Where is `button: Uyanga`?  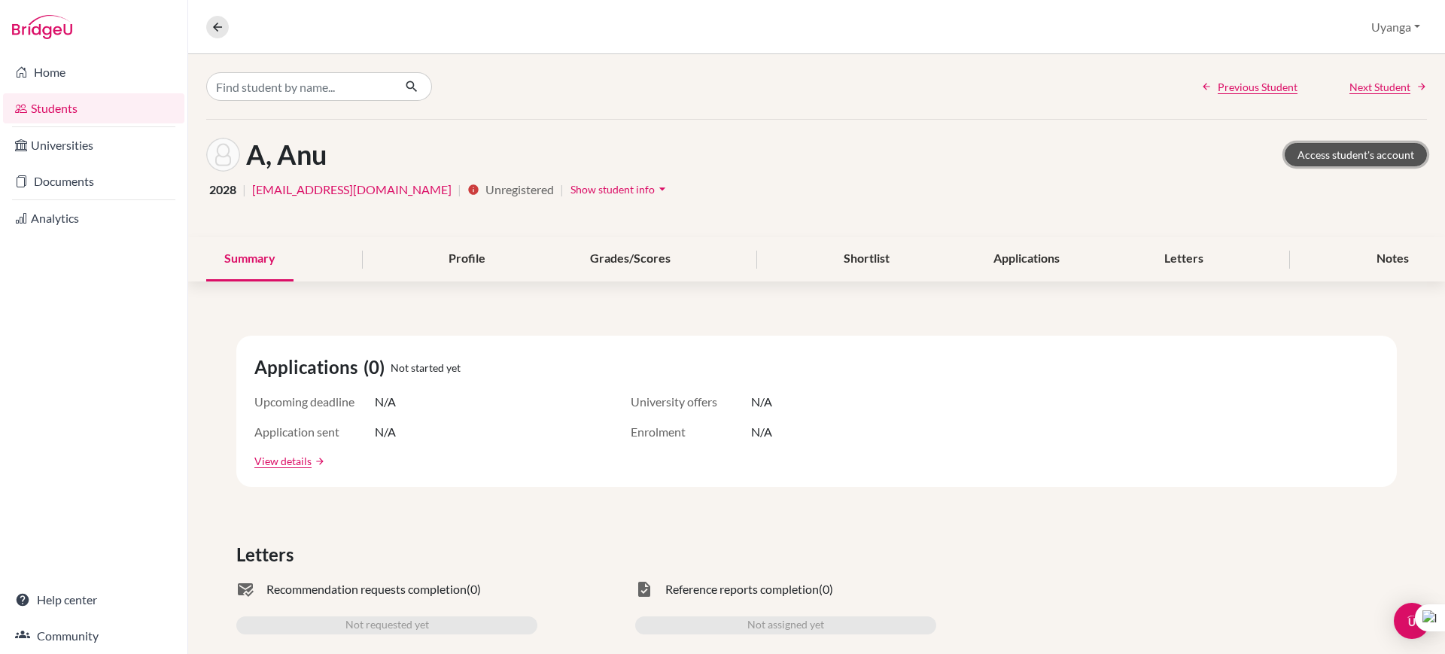
button: Uyanga is located at coordinates (1396, 27).